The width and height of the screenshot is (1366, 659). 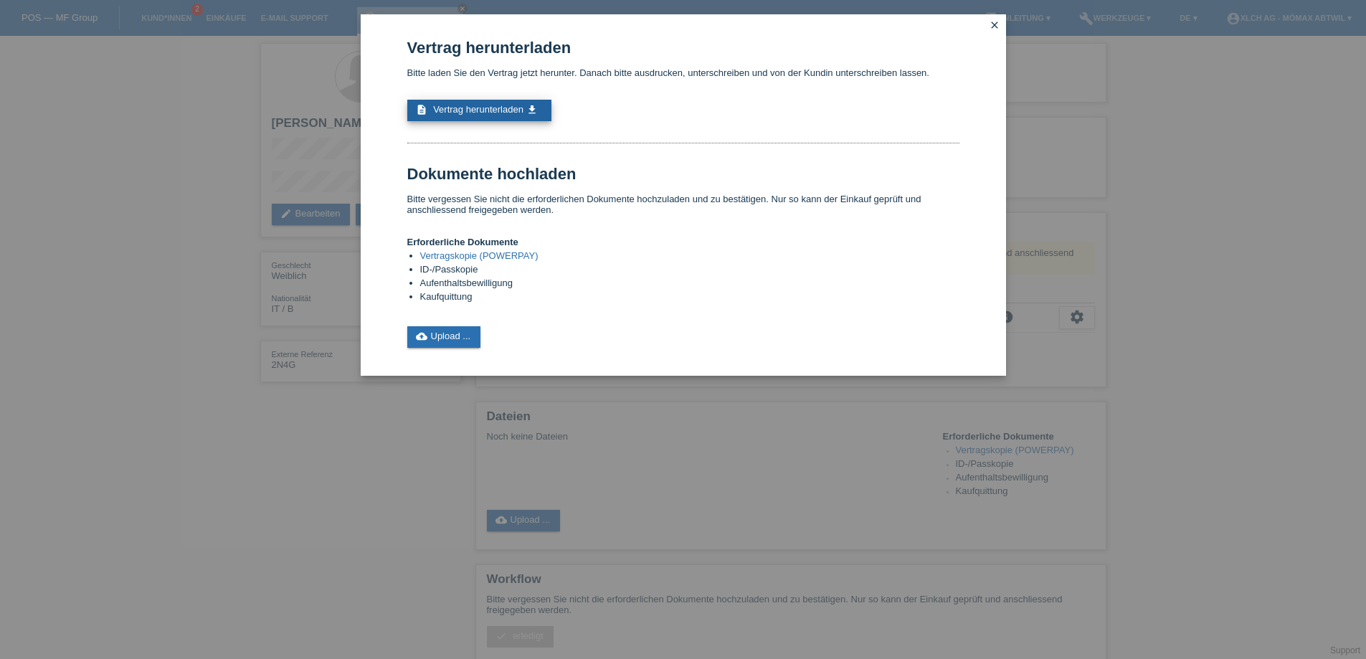 What do you see at coordinates (422, 110) in the screenshot?
I see `i: description` at bounding box center [422, 110].